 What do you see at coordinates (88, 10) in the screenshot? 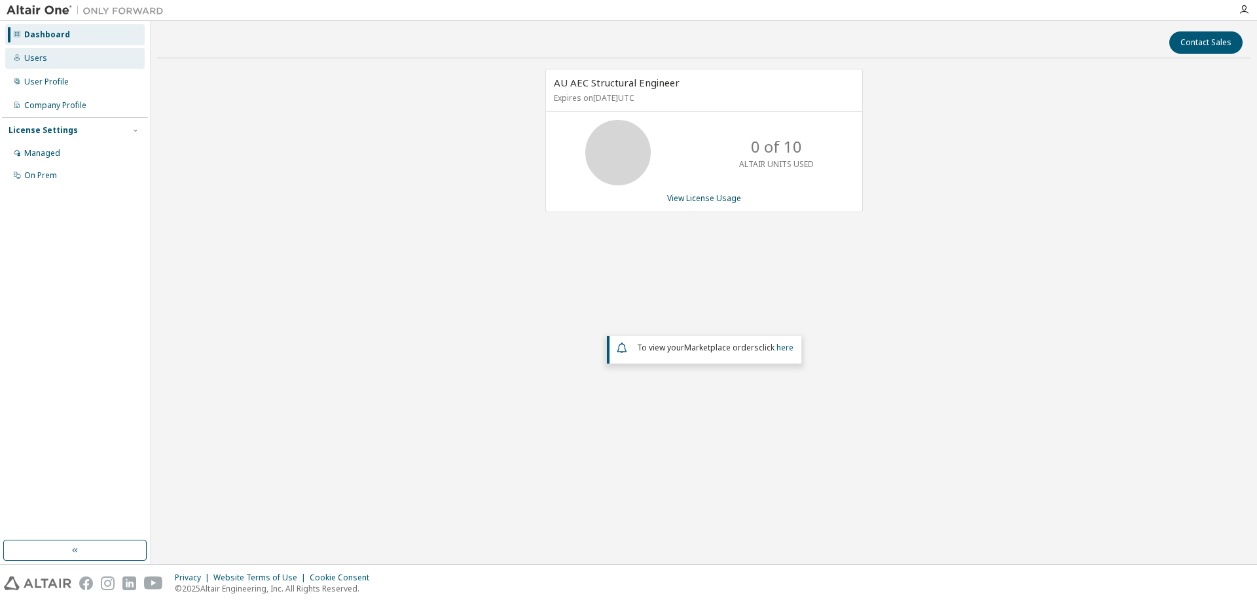
I see `img: Altair One` at bounding box center [88, 10].